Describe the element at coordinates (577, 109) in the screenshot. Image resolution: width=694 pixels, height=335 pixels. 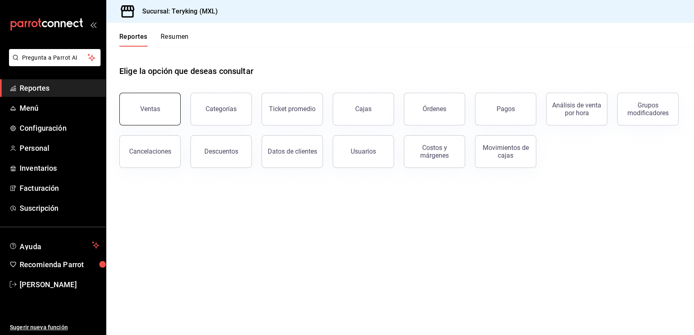
I see `div: Análisis de venta por hora` at that location.